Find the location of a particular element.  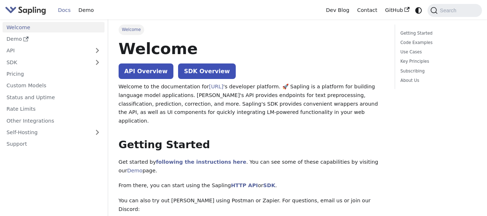

a: API is located at coordinates (46, 50).